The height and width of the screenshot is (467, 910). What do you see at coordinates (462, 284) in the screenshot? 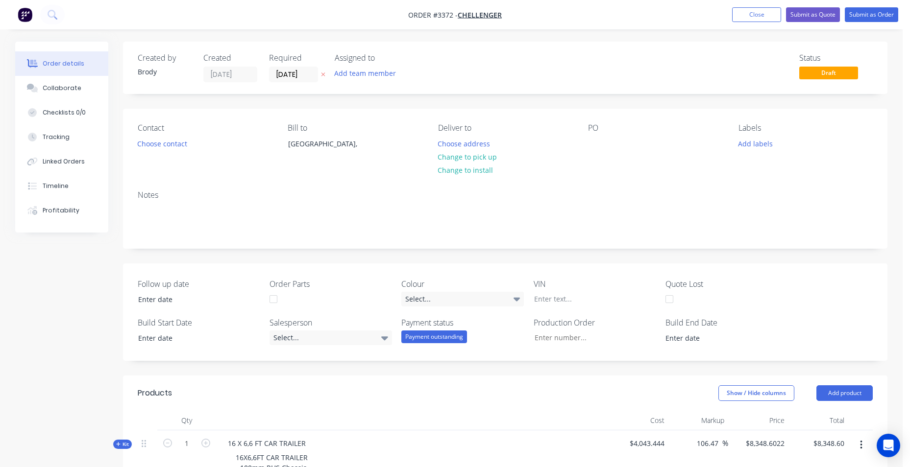
I see `label: Colour` at bounding box center [462, 284].